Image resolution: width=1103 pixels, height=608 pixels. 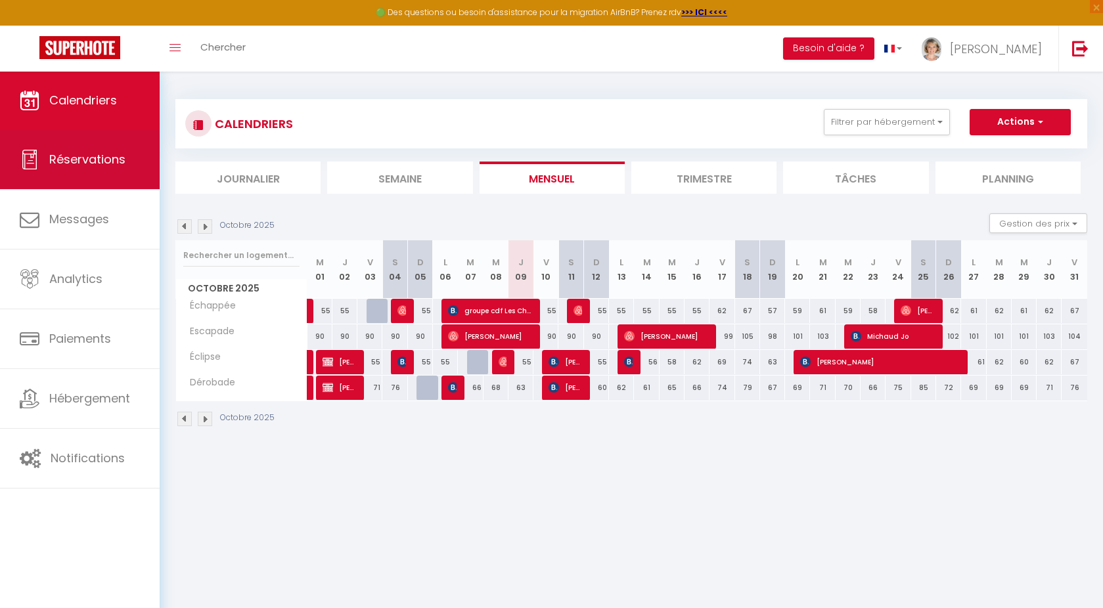 What do you see at coordinates (1049, 336) in the screenshot?
I see `div: 103` at bounding box center [1049, 336].